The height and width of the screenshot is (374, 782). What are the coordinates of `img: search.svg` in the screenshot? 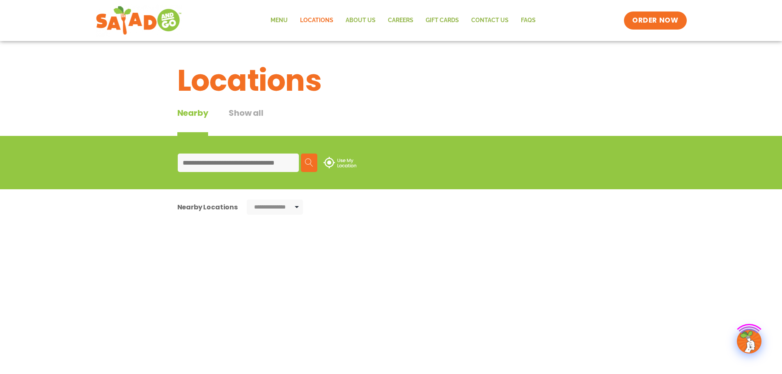 It's located at (309, 162).